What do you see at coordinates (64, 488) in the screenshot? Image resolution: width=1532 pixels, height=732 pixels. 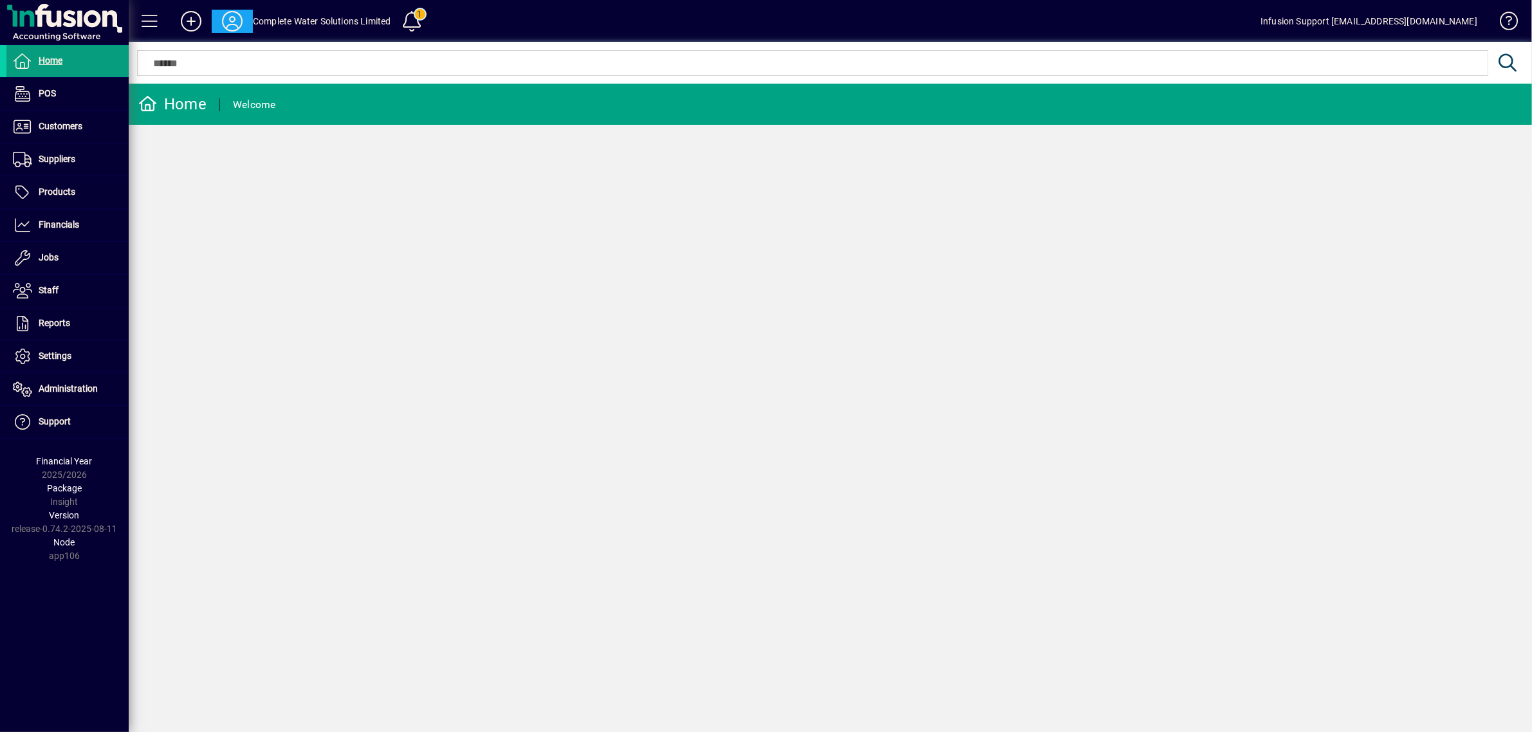 I see `span: Package` at bounding box center [64, 488].